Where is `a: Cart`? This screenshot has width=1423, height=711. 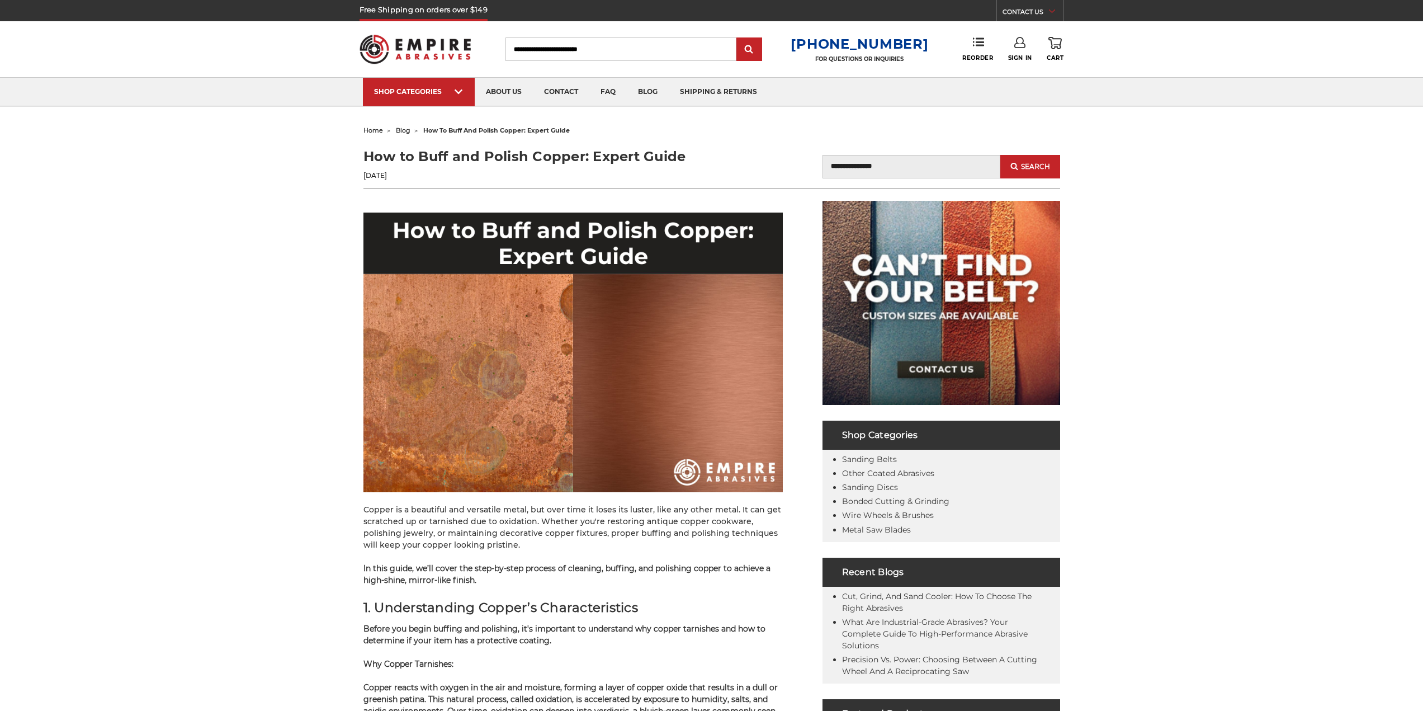
a: Cart is located at coordinates (1055, 49).